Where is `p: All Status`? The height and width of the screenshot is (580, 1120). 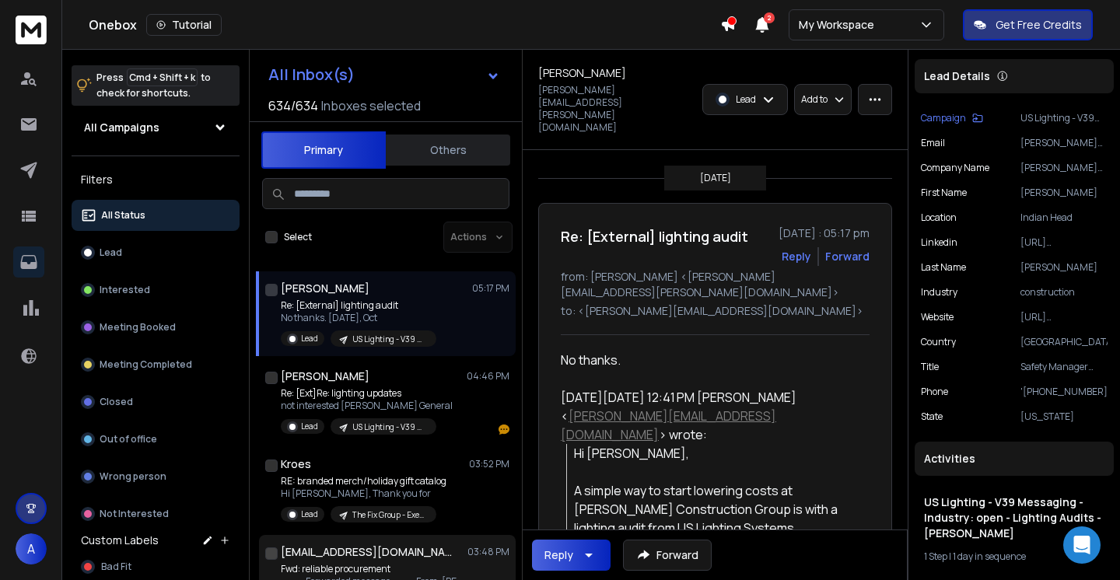
p: All Status is located at coordinates (123, 215).